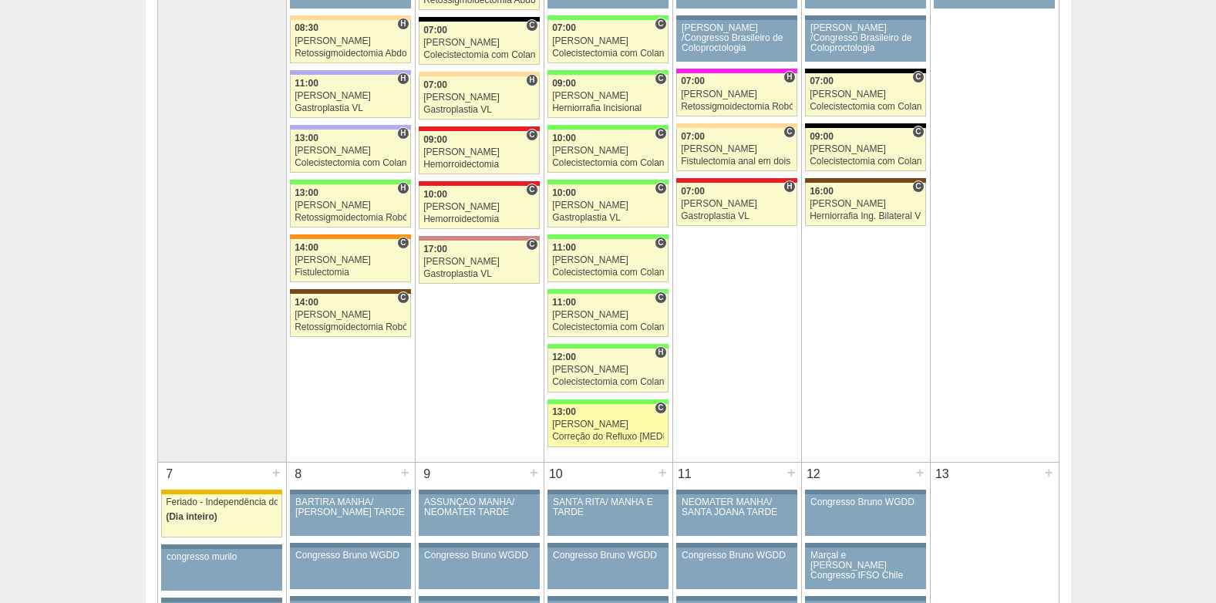 Image resolution: width=1216 pixels, height=603 pixels. I want to click on div: Key: Santa Joana, so click(350, 291).